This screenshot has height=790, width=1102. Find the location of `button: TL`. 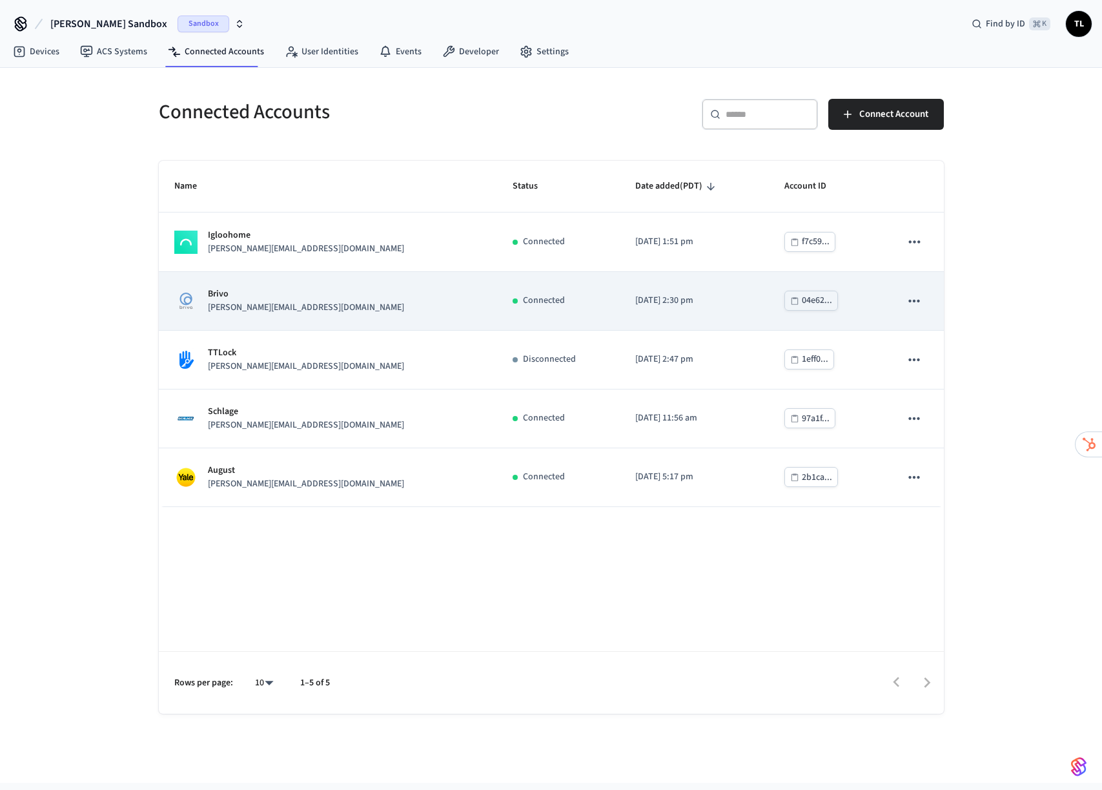

button: TL is located at coordinates (1079, 24).